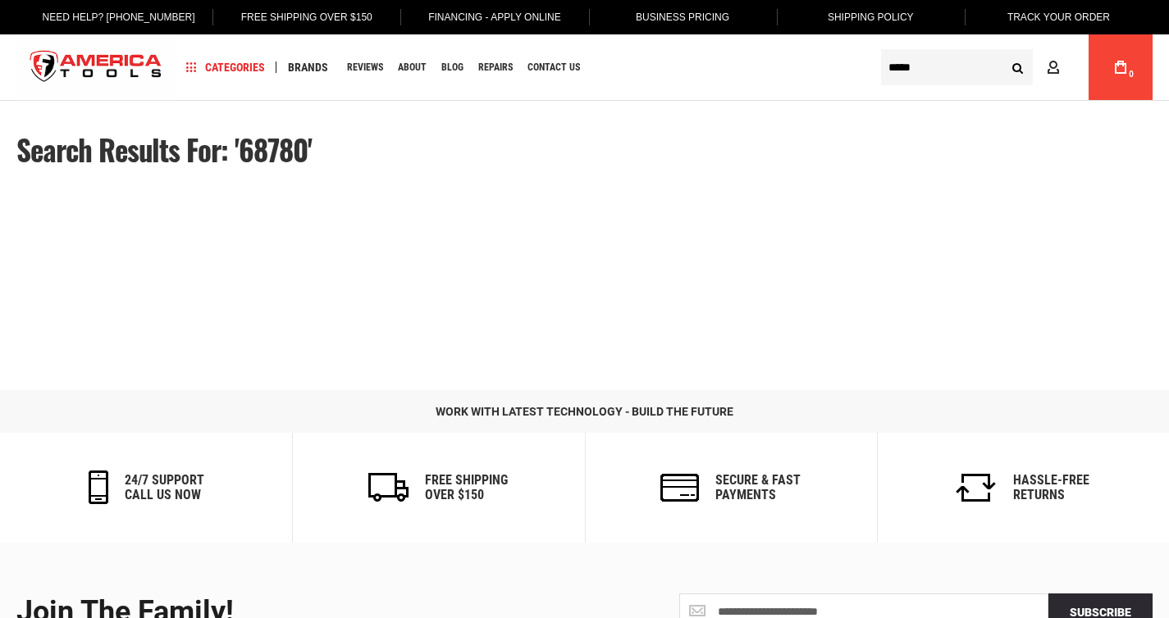  Describe the element at coordinates (1131, 74) in the screenshot. I see `span: 0` at that location.